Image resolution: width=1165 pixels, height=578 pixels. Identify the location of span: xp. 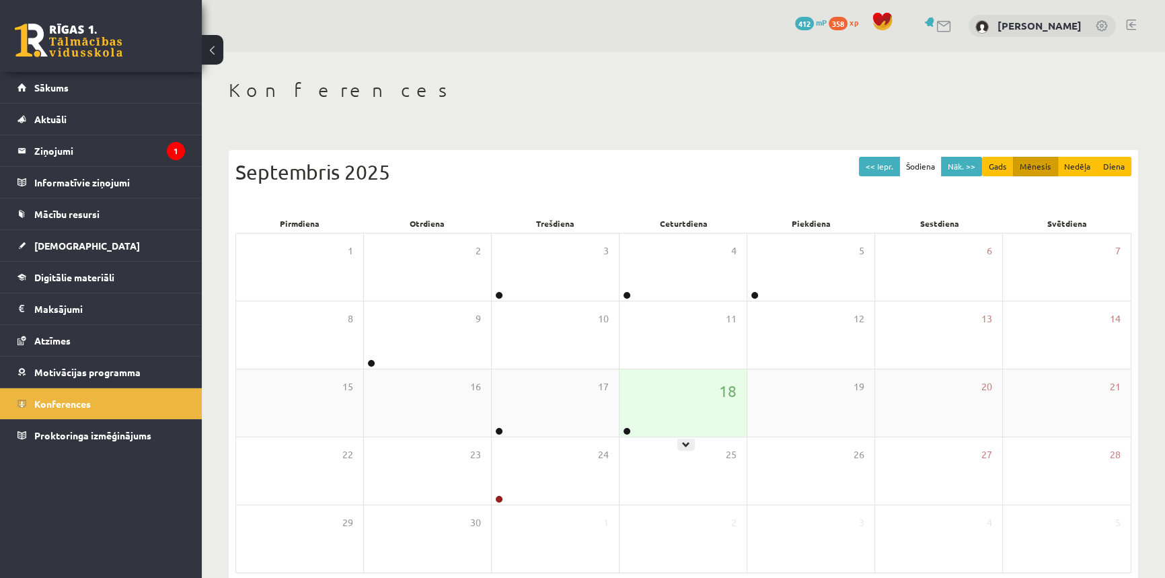
(853, 22).